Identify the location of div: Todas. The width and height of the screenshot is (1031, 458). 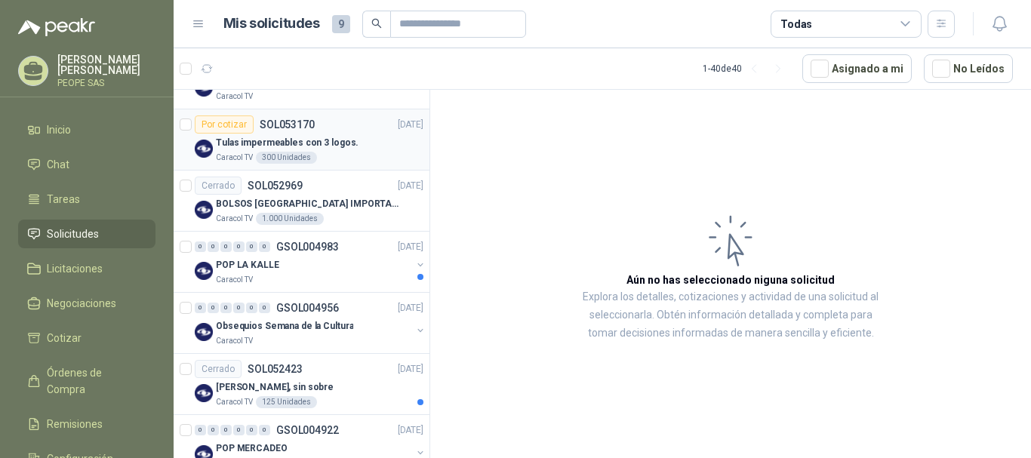
(797, 24).